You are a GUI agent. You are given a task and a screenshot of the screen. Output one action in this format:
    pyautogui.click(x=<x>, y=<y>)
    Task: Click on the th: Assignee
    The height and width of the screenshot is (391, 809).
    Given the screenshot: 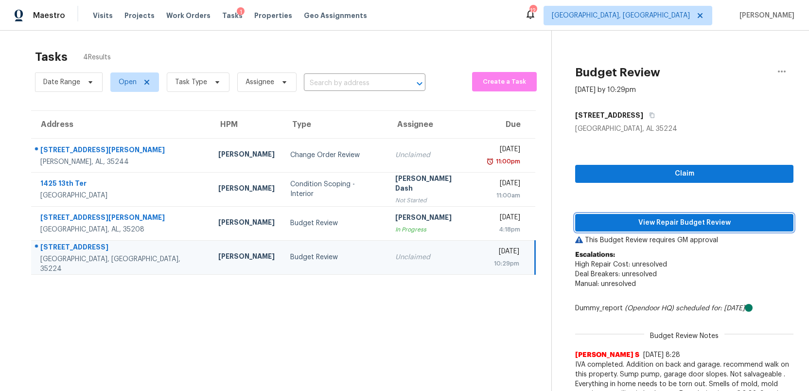 What is the action you would take?
    pyautogui.click(x=432, y=124)
    